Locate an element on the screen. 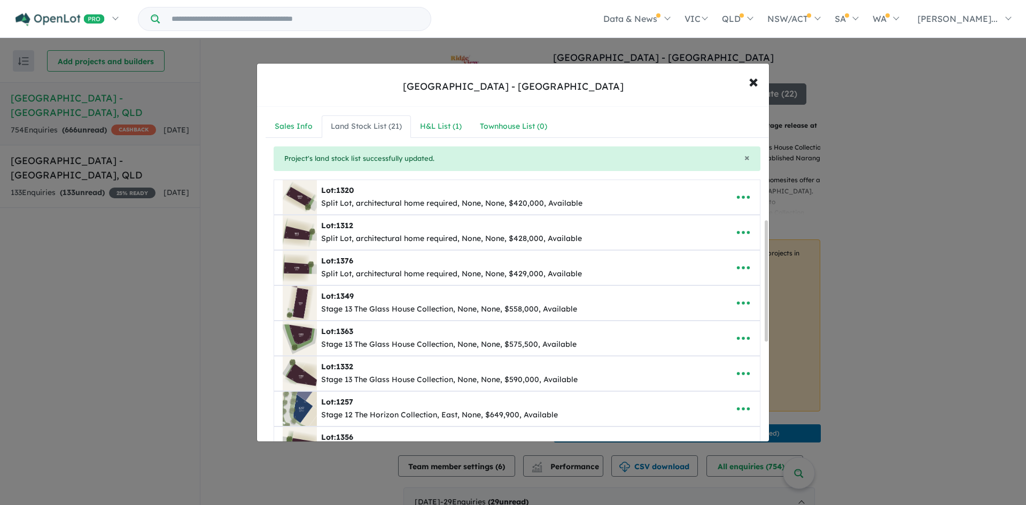  span: 1320 is located at coordinates (345, 190).